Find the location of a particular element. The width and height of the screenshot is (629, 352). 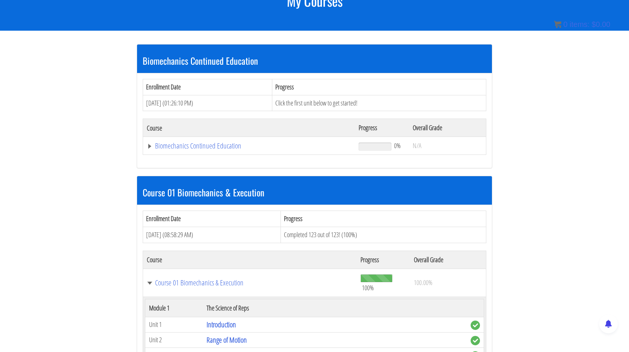

span: items: is located at coordinates (580, 24).